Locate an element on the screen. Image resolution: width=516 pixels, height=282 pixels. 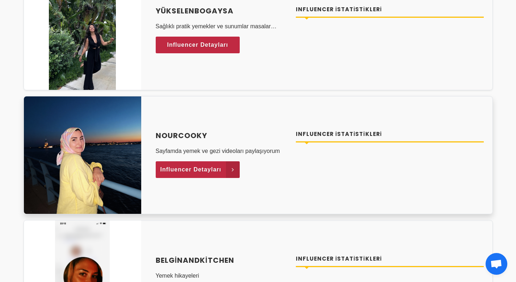
h4: belginandkitchen is located at coordinates (222, 260).